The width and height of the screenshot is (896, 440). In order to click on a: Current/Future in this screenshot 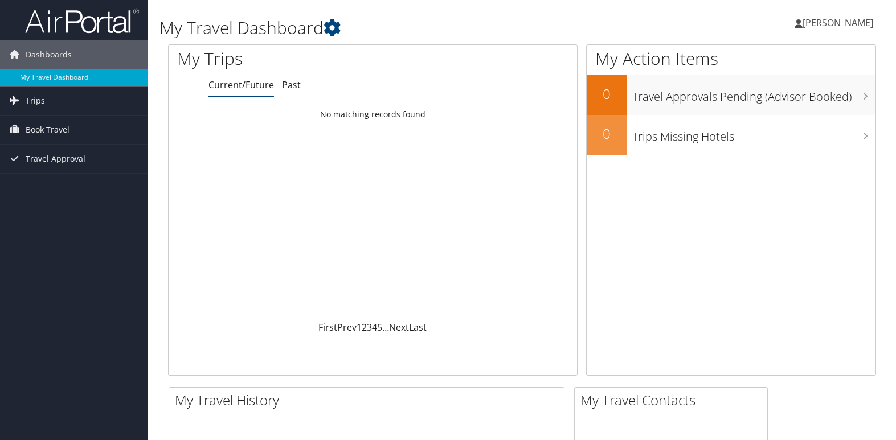, I will do `click(241, 85)`.